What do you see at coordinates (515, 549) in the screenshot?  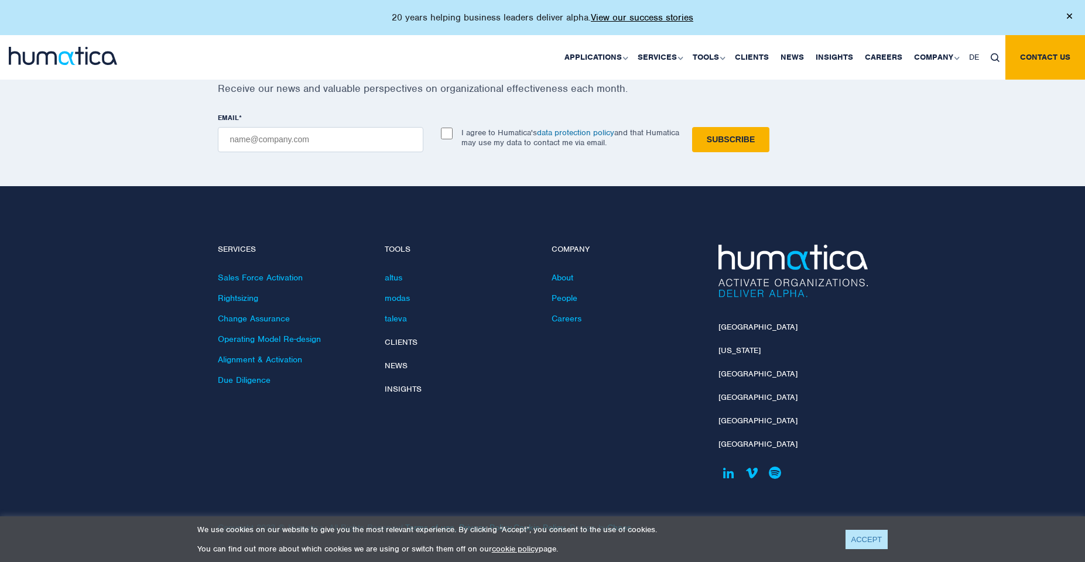 I see `a: cookie policy` at bounding box center [515, 549].